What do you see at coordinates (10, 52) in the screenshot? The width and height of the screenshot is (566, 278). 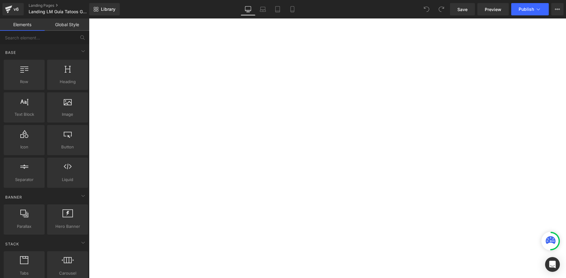 I see `span: Base` at bounding box center [10, 52].